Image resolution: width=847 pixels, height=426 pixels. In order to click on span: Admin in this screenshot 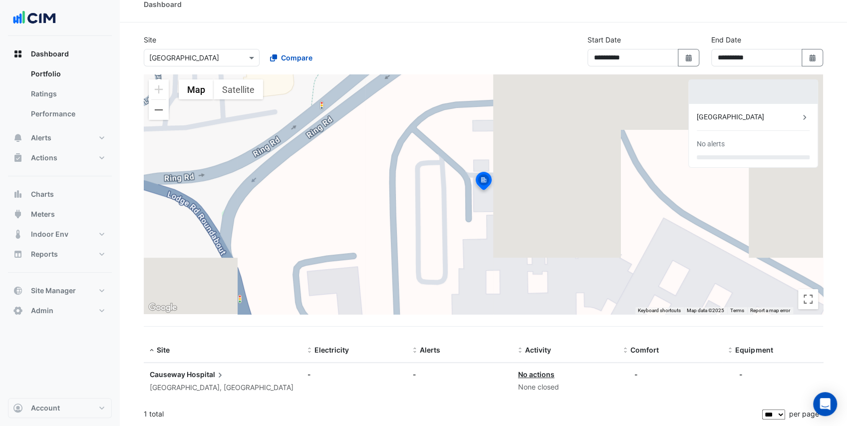, I will do `click(42, 310)`.